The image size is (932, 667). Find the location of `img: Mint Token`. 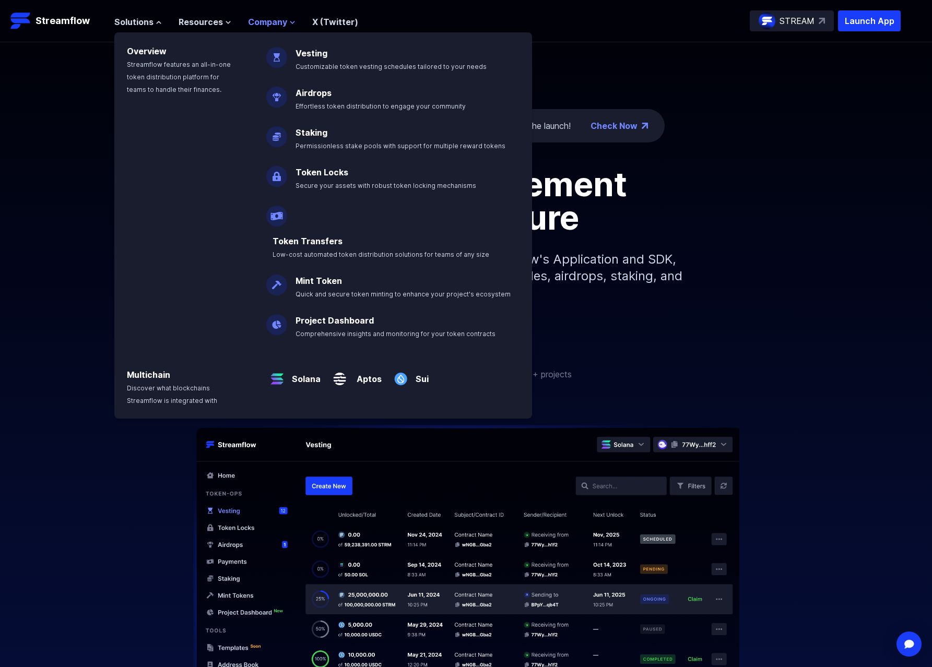

img: Mint Token is located at coordinates (277, 281).